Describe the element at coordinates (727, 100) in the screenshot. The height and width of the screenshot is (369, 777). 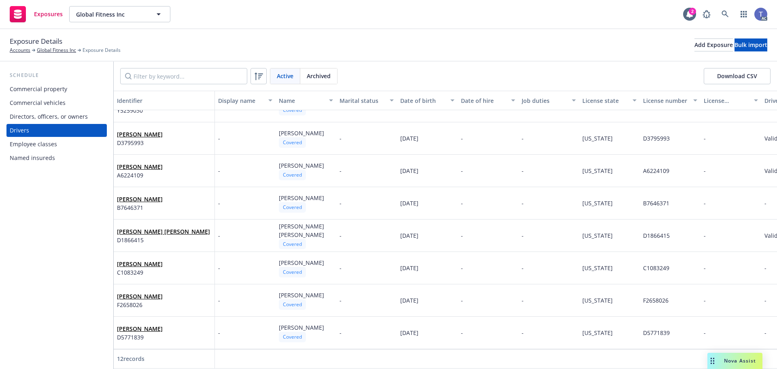
I see `div: License expiration date` at that location.